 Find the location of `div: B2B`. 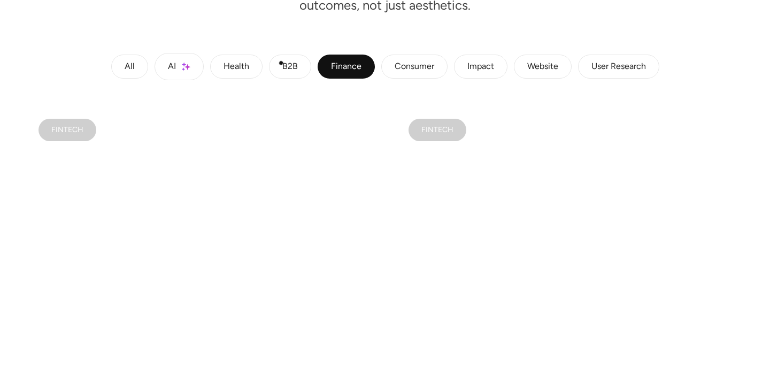

div: B2B is located at coordinates (290, 67).